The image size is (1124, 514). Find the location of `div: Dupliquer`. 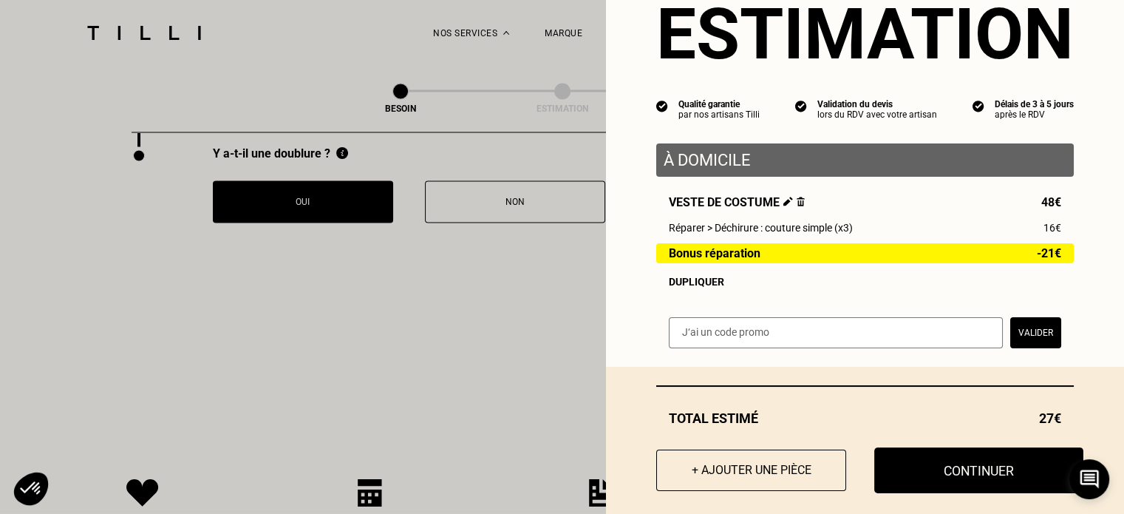

div: Dupliquer is located at coordinates (864, 282).